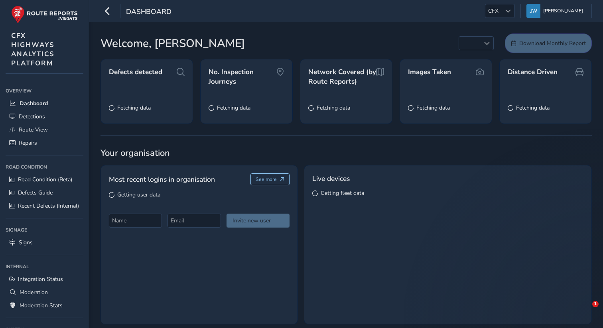 The width and height of the screenshot is (603, 328). What do you see at coordinates (194, 221) in the screenshot?
I see `input: Email` at bounding box center [194, 221].